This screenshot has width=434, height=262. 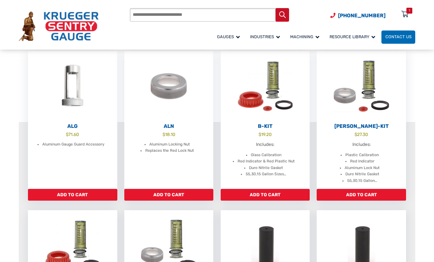 What do you see at coordinates (409, 11) in the screenshot?
I see `div: 1` at bounding box center [409, 11].